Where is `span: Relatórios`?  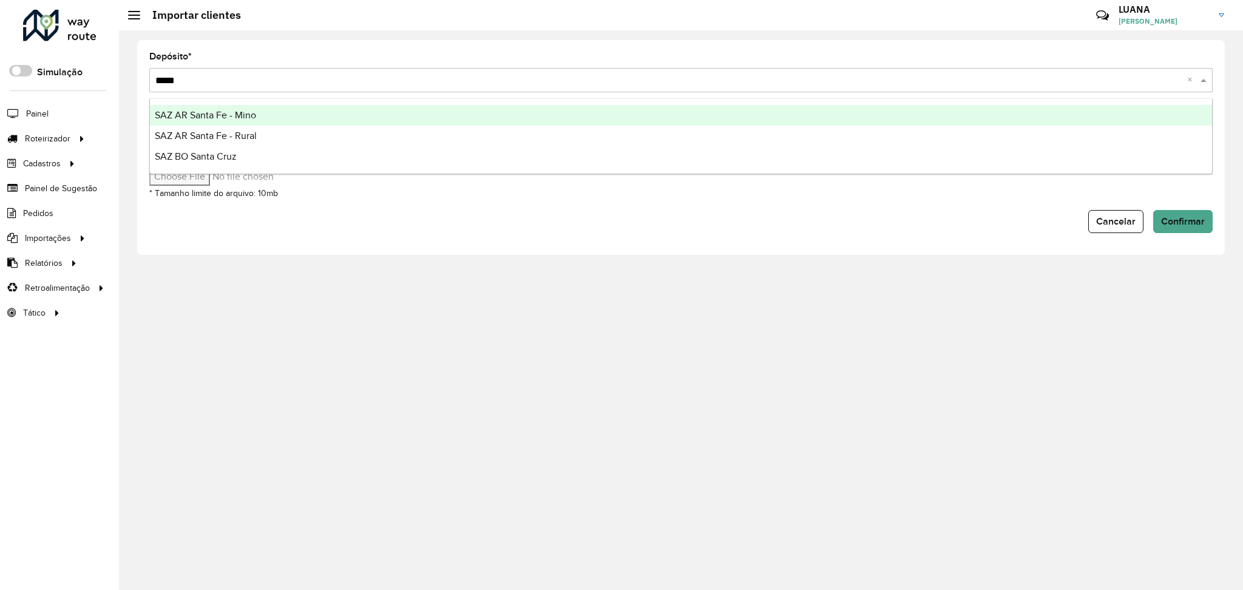 span: Relatórios is located at coordinates (44, 263).